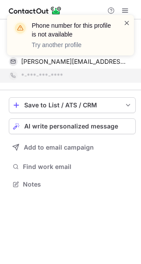 The image size is (141, 264). What do you see at coordinates (72, 147) in the screenshot?
I see `button: Add to email campaign` at bounding box center [72, 147].